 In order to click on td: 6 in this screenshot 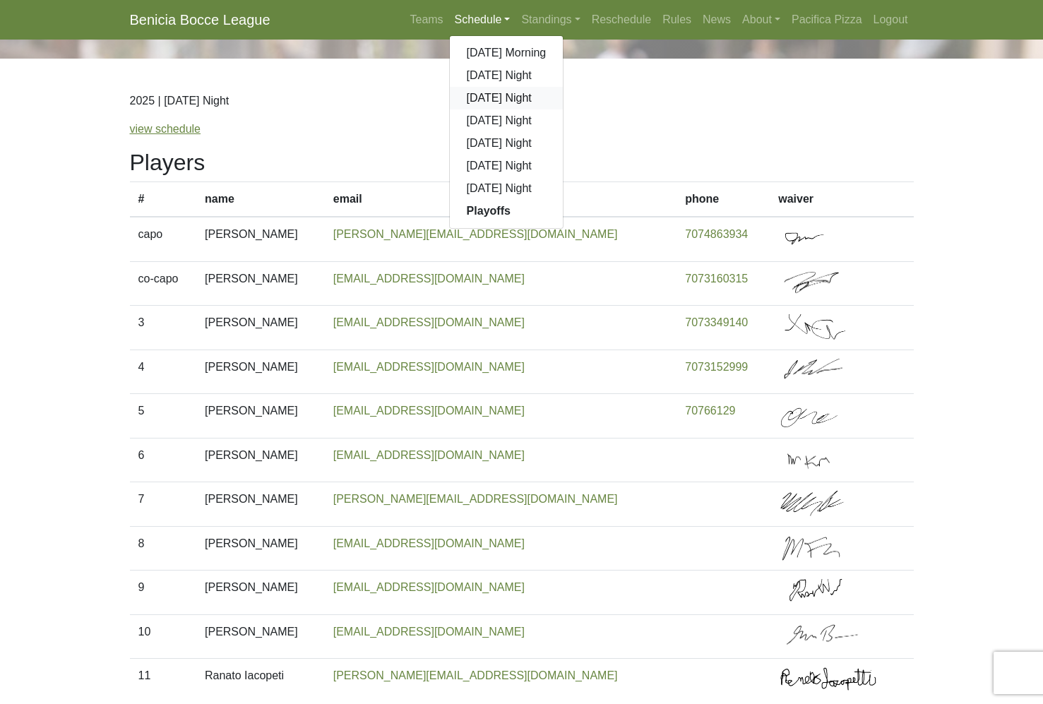, I will do `click(163, 460)`.